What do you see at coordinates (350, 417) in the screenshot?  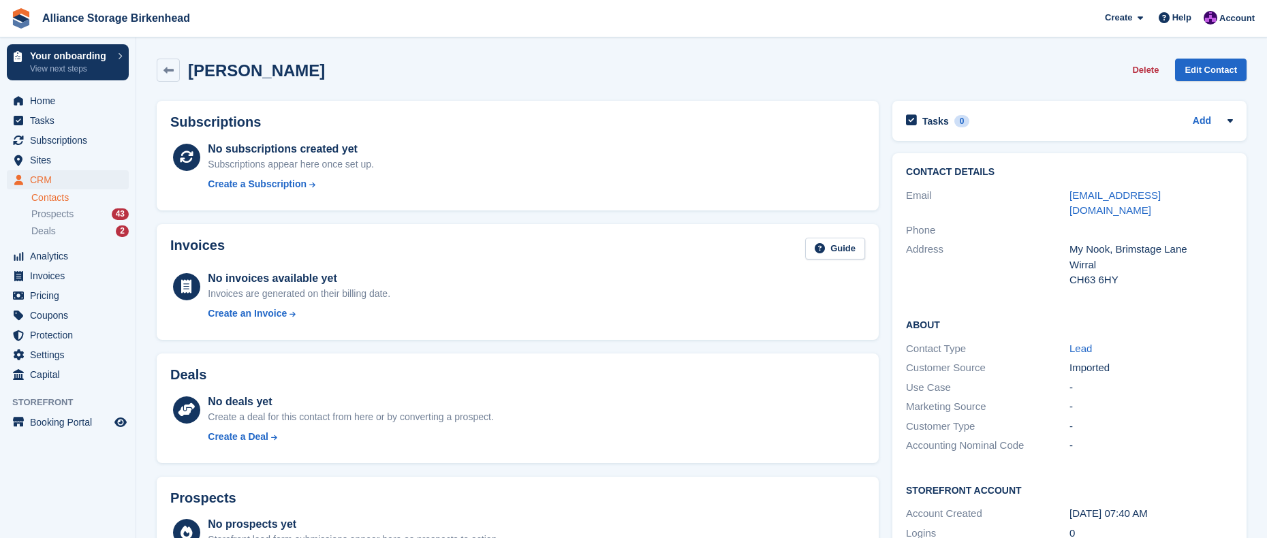 I see `div: Create a deal for this contact from here or by converting a prospect.` at bounding box center [350, 417].